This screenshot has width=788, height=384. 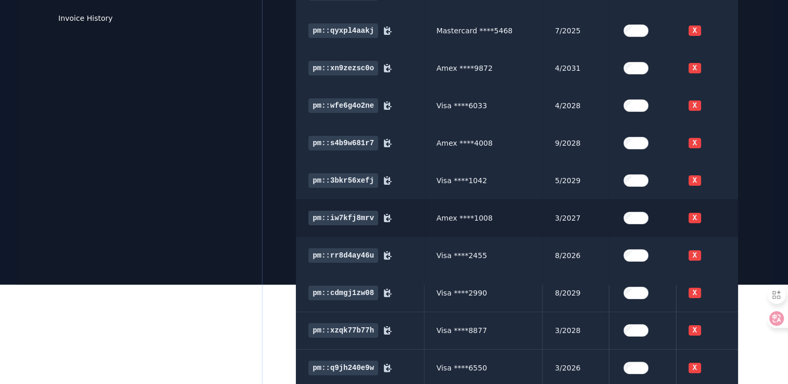 I want to click on span: pm::s4b9w681r7, so click(x=343, y=143).